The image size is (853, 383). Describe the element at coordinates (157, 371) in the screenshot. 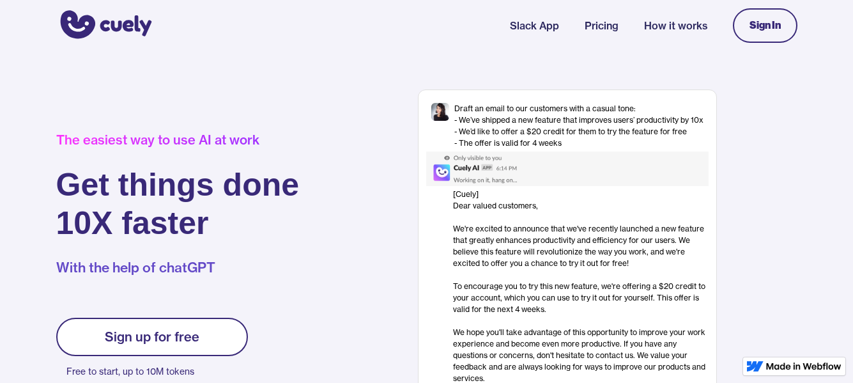

I see `p: Free to start, up to 10M tokens` at that location.